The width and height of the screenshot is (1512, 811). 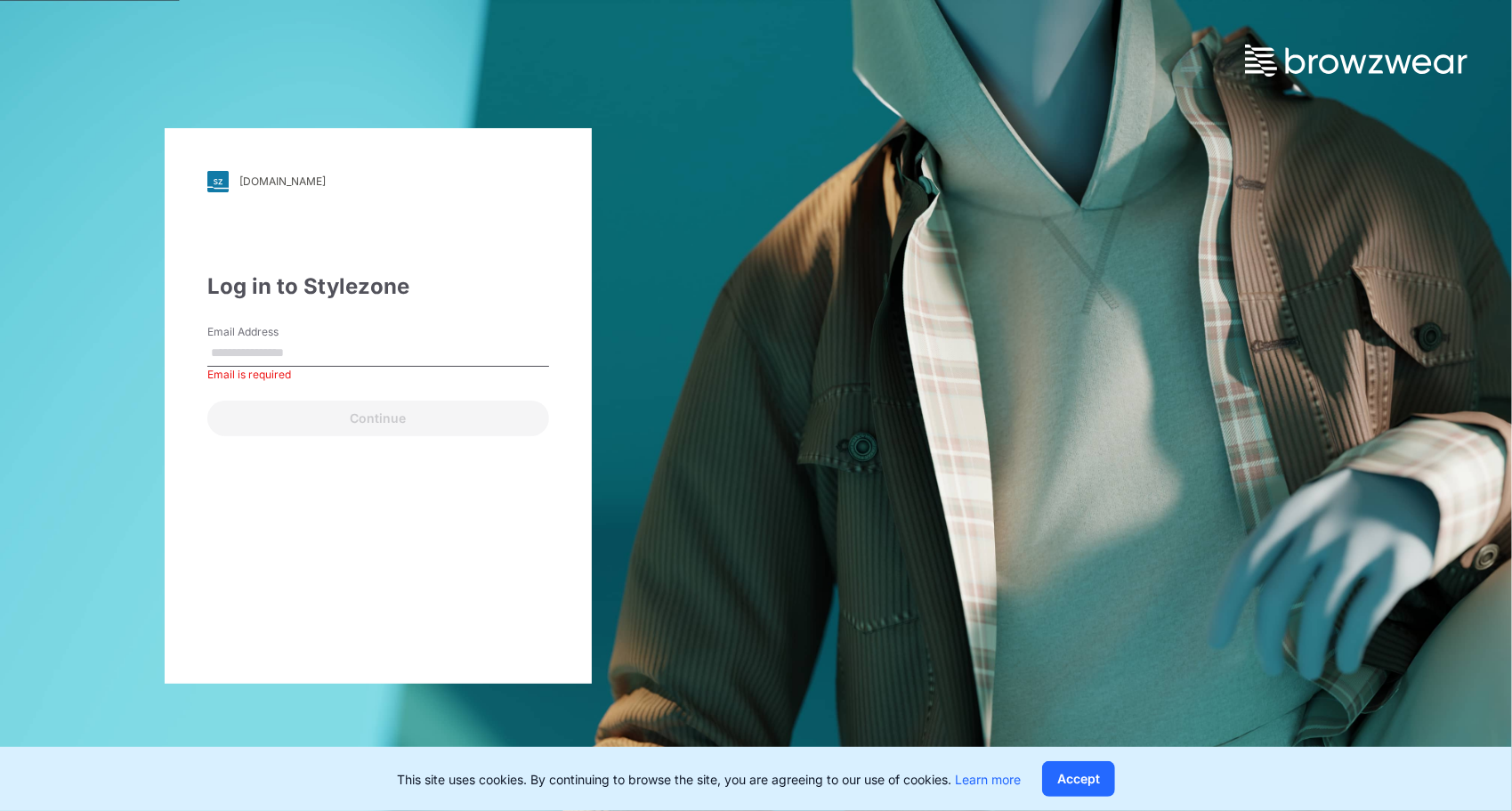 What do you see at coordinates (218, 182) in the screenshot?
I see `img: svg+xml;base64,PHN2ZyB3aWR0aD0iMjgiIGhlaWdodD0iMjgiIHZpZXdCb3g9IjAgMCAyOCAyOCIgZmlsbD0ibm9uZSIgeG...` at bounding box center [218, 182].